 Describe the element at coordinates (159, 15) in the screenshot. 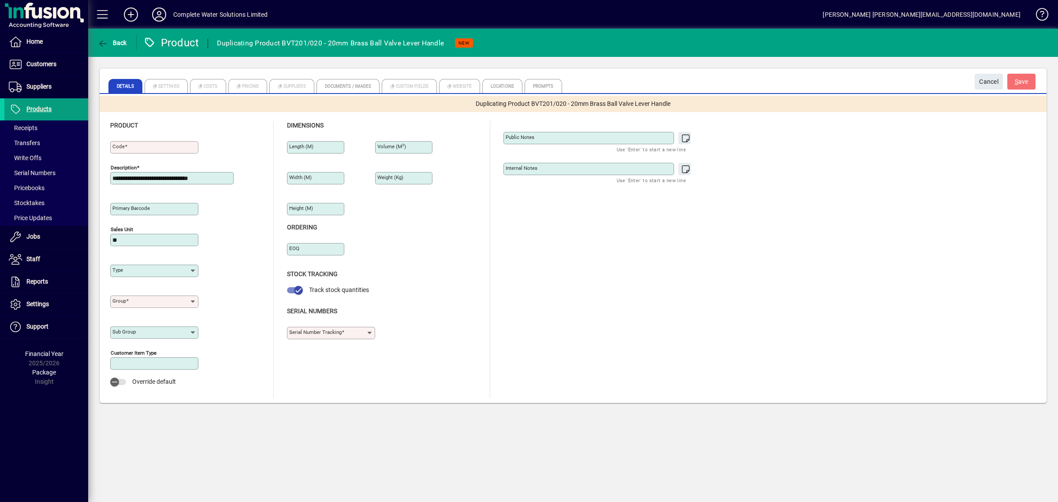

I see `button: Profile` at that location.